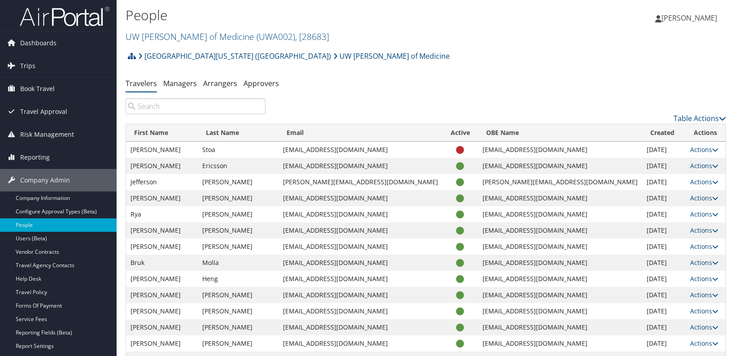 The image size is (735, 356). Describe the element at coordinates (162, 133) in the screenshot. I see `th: First Name: activate to sort column ascending` at that location.